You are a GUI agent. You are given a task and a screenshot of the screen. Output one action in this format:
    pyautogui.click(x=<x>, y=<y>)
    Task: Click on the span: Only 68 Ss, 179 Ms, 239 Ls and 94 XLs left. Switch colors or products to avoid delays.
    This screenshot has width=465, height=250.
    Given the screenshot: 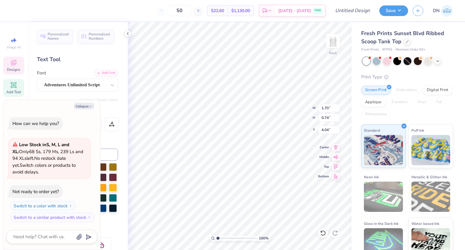 What is the action you would take?
    pyautogui.click(x=48, y=158)
    